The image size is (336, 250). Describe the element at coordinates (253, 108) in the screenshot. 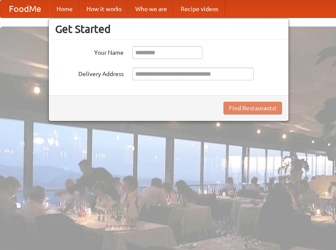

I see `button: Find Restaurants!` at that location.